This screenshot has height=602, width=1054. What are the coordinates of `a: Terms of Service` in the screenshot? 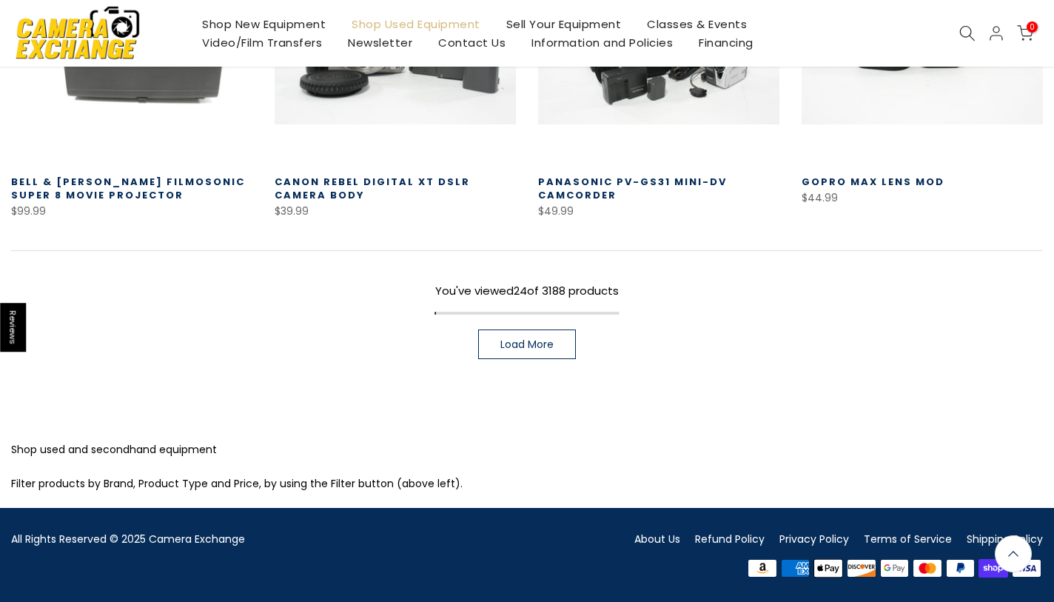 It's located at (907, 539).